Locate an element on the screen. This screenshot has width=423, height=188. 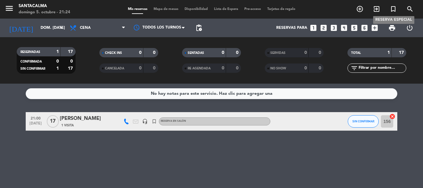
span: RE AGENDADA is located at coordinates (199, 68).